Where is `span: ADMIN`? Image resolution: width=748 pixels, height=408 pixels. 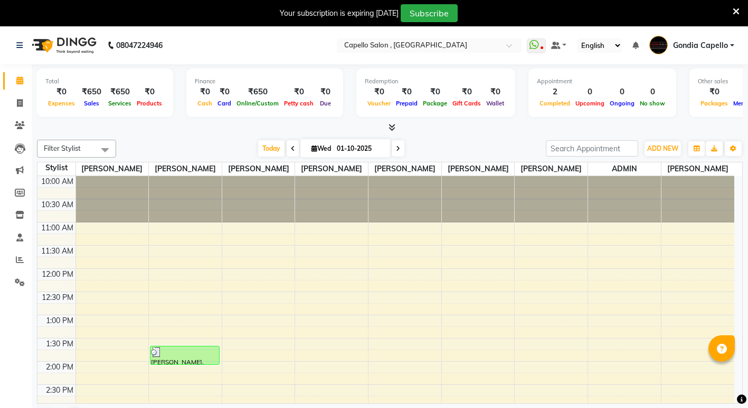 span: ADMIN is located at coordinates (624, 169).